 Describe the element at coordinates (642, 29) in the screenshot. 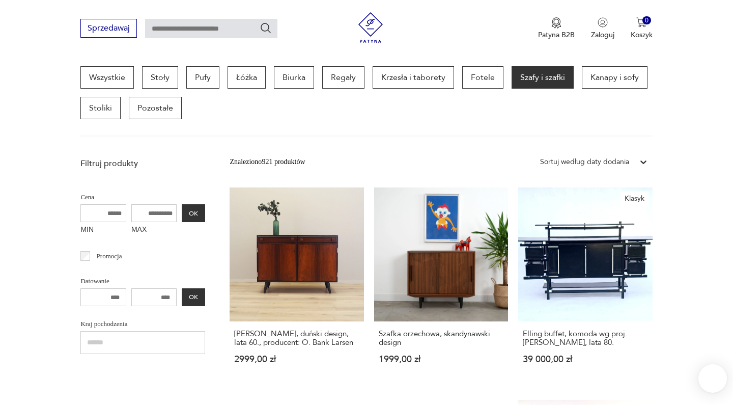

I see `button: 0Koszyk` at that location.